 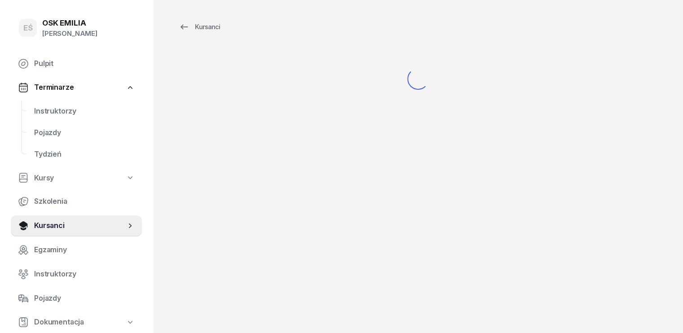 I want to click on a: Egzaminy, so click(x=76, y=250).